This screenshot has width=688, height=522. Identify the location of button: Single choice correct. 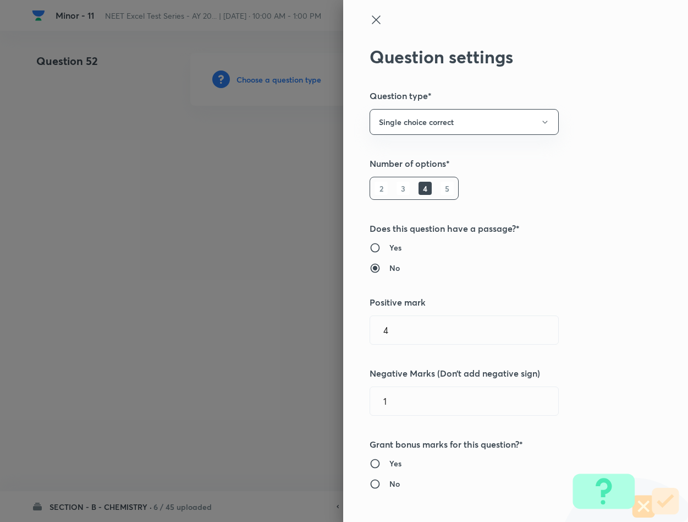
(464, 122).